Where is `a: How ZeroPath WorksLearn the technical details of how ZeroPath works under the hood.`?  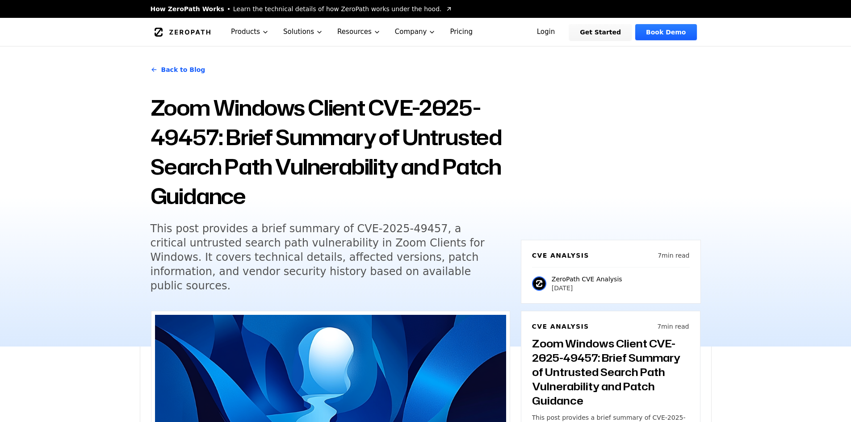 a: How ZeroPath WorksLearn the technical details of how ZeroPath works under the hood. is located at coordinates (301, 9).